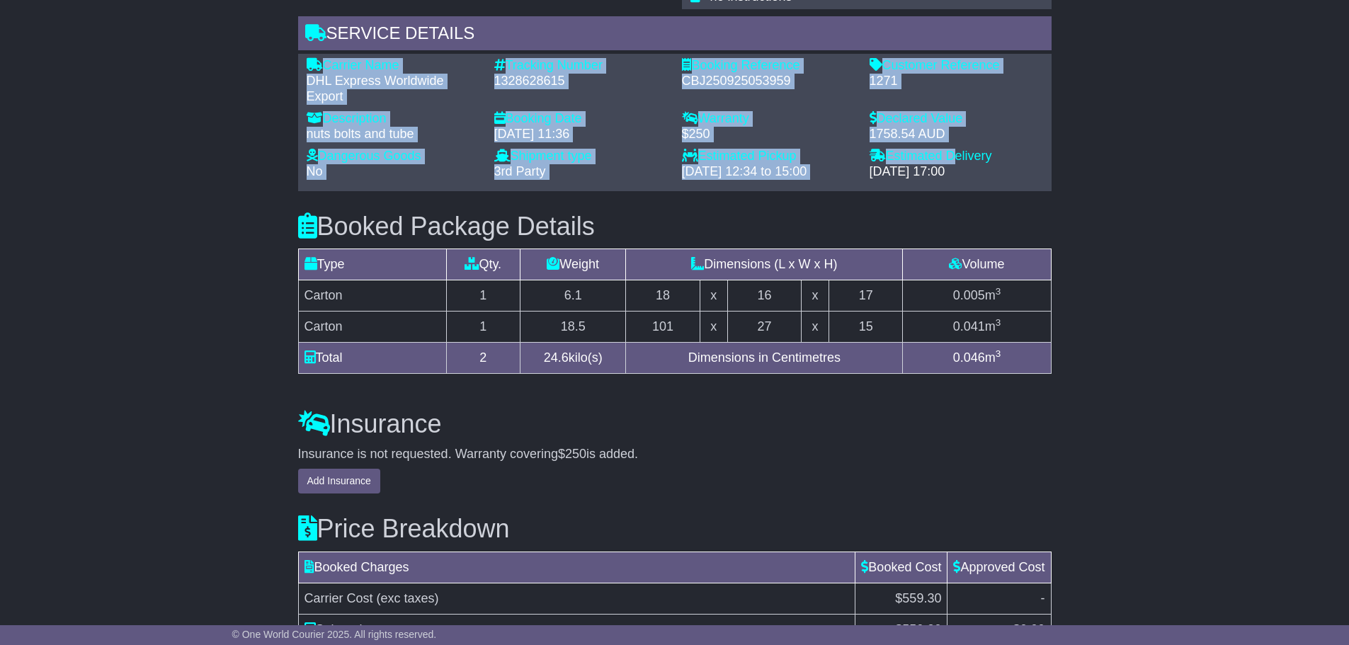 This screenshot has height=645, width=1349. I want to click on span: No, so click(314, 171).